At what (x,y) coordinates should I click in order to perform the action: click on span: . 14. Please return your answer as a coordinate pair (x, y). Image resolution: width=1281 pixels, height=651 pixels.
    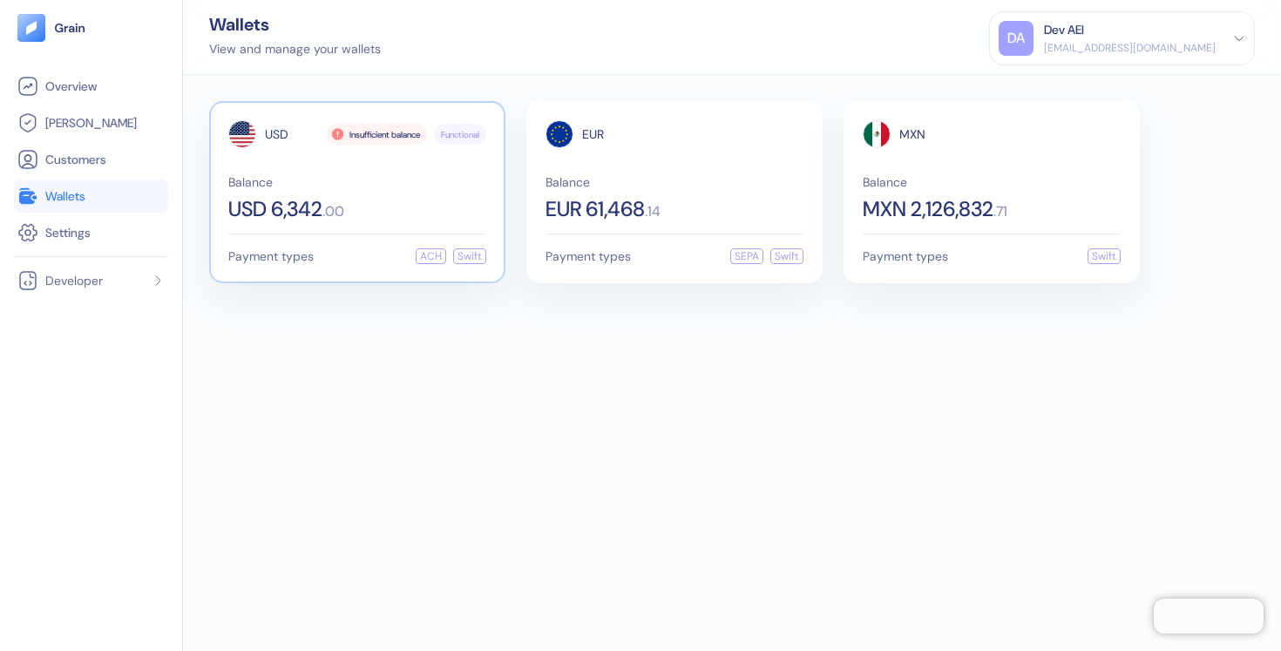
    Looking at the image, I should click on (653, 212).